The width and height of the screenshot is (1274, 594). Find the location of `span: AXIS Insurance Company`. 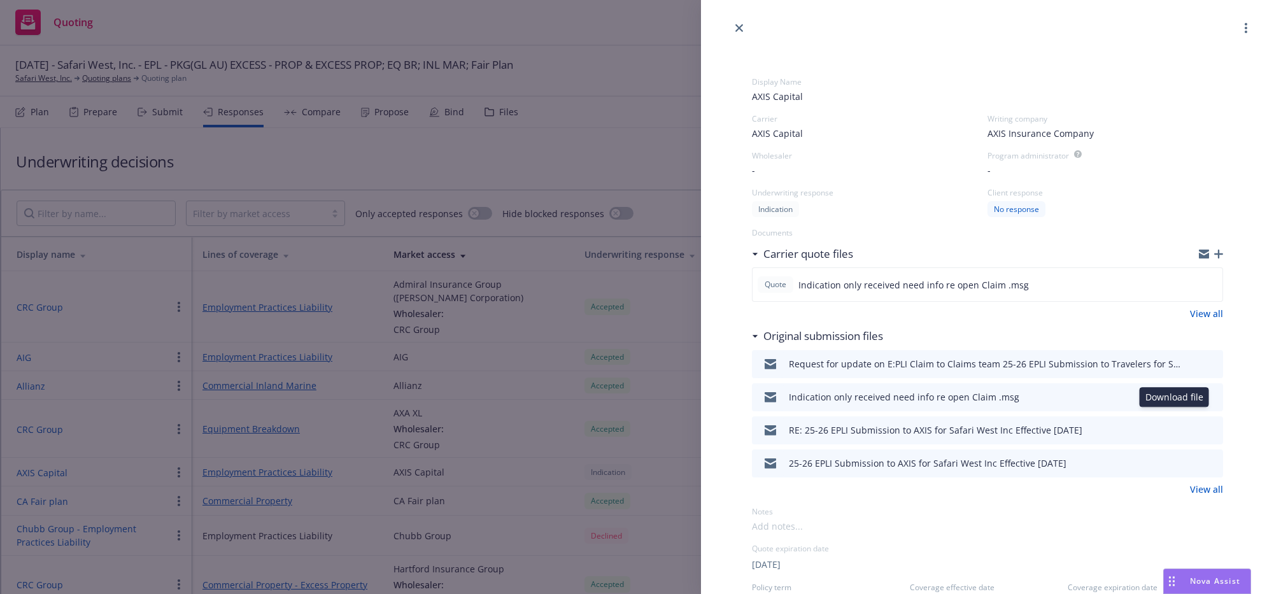

span: AXIS Insurance Company is located at coordinates (1040, 133).